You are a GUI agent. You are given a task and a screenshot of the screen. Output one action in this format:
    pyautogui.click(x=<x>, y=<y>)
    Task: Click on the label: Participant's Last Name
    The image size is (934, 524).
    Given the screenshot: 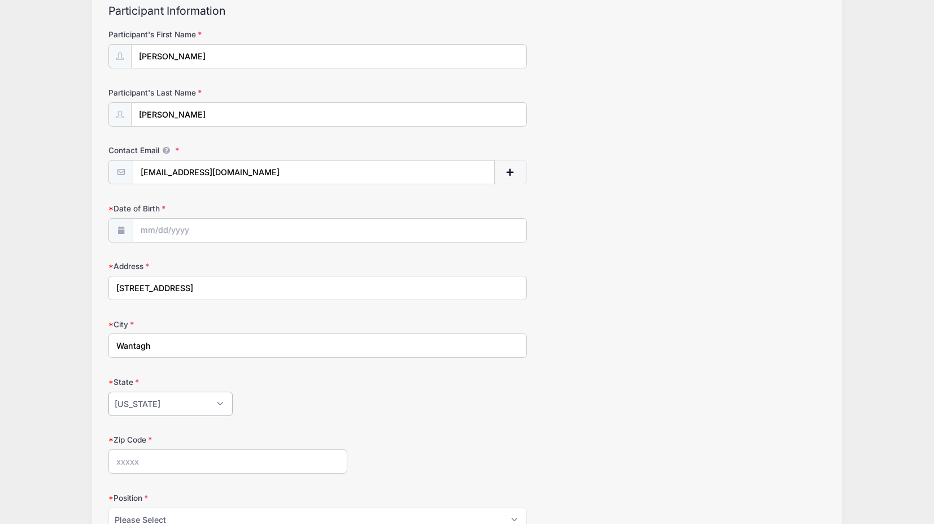 What is the action you would take?
    pyautogui.click(x=228, y=93)
    